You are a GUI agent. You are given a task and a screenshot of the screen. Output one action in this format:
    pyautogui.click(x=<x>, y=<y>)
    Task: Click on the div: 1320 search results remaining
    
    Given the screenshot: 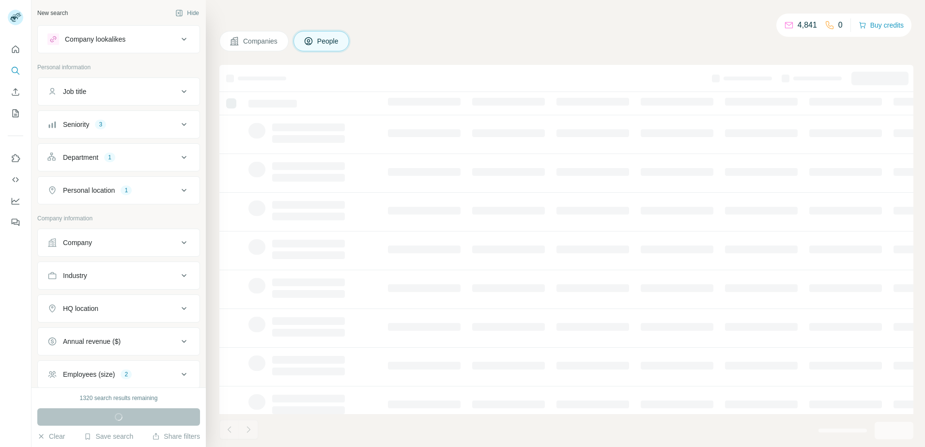 What is the action you would take?
    pyautogui.click(x=119, y=398)
    